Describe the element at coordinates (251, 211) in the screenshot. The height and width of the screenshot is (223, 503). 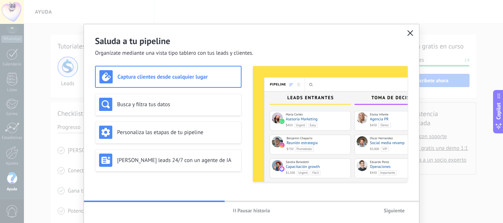
I see `button: Pausar historia` at that location.